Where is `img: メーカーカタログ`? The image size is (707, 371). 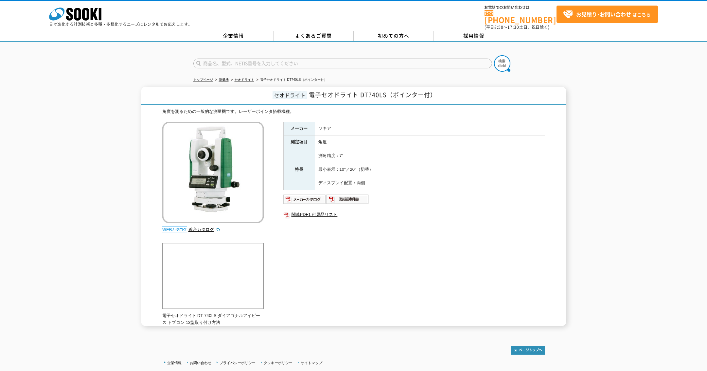 img: メーカーカタログ is located at coordinates (304, 199).